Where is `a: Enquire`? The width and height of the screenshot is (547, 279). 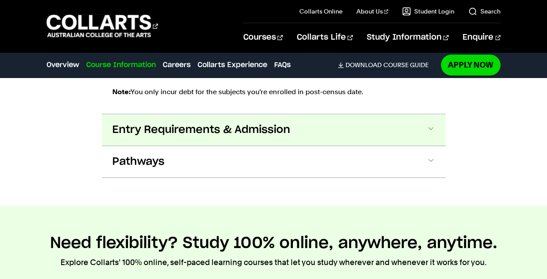 a: Enquire is located at coordinates (481, 37).